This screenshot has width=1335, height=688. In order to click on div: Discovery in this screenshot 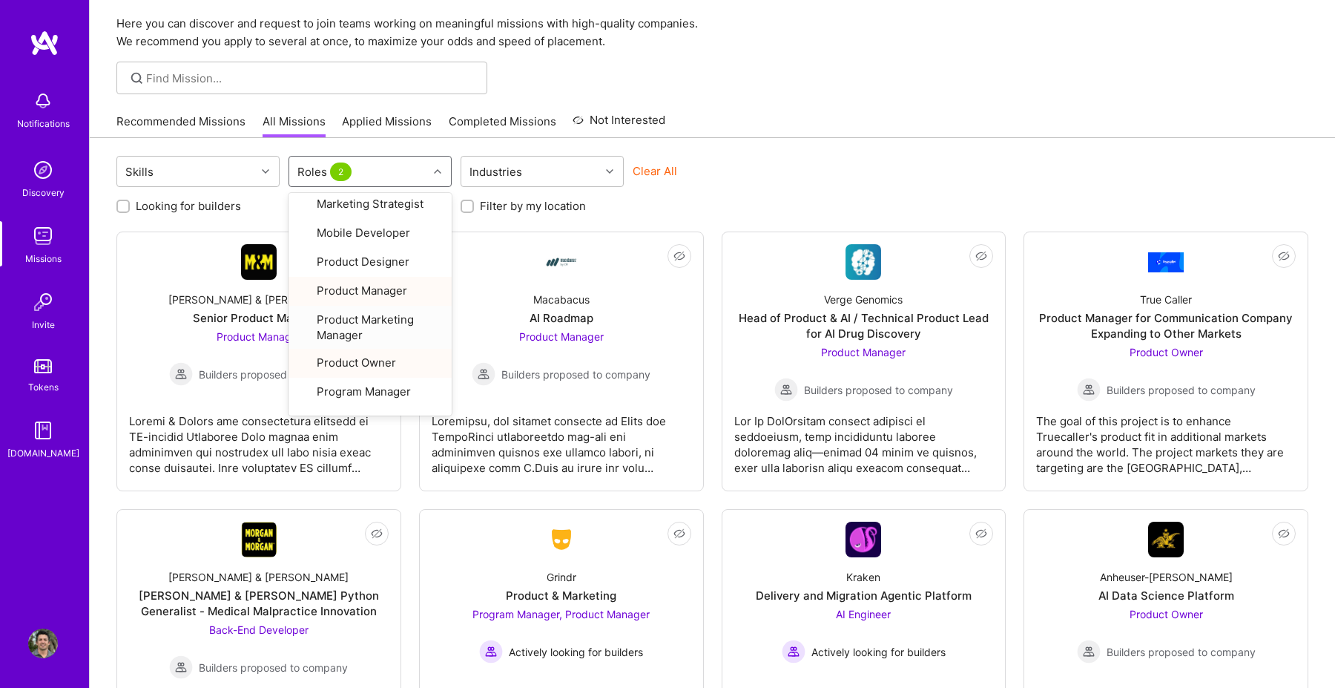, I will do `click(43, 192)`.